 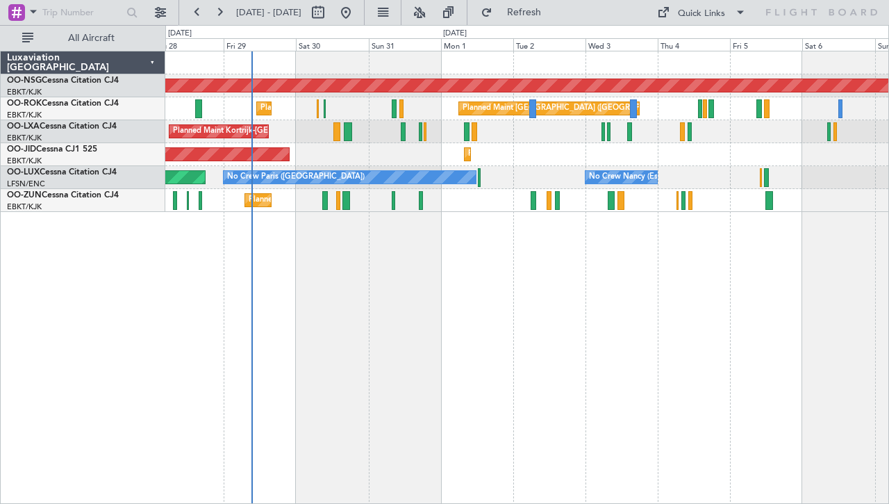 What do you see at coordinates (550, 44) in the screenshot?
I see `div: Tue 2` at bounding box center [550, 44].